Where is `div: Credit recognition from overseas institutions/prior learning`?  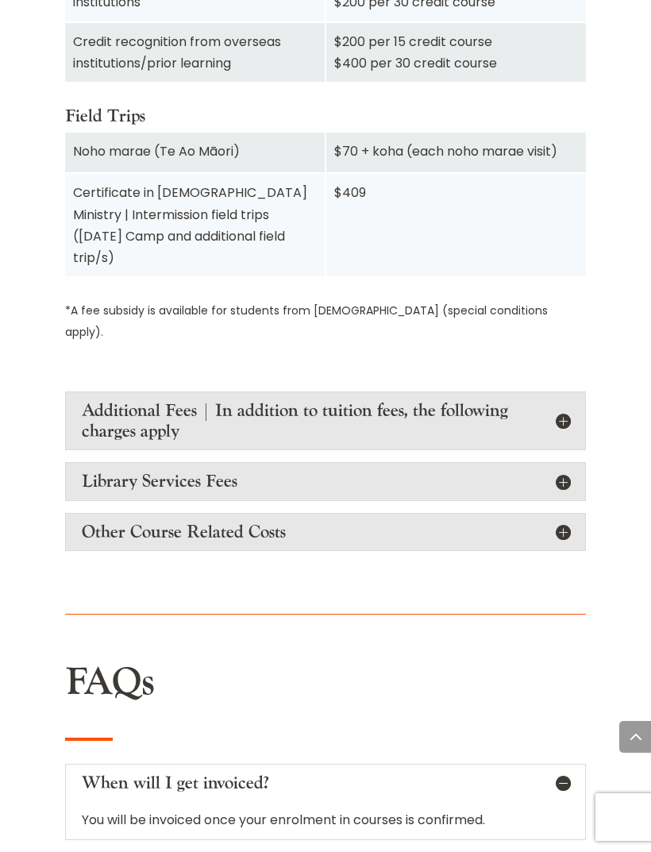
div: Credit recognition from overseas institutions/prior learning is located at coordinates (194, 52).